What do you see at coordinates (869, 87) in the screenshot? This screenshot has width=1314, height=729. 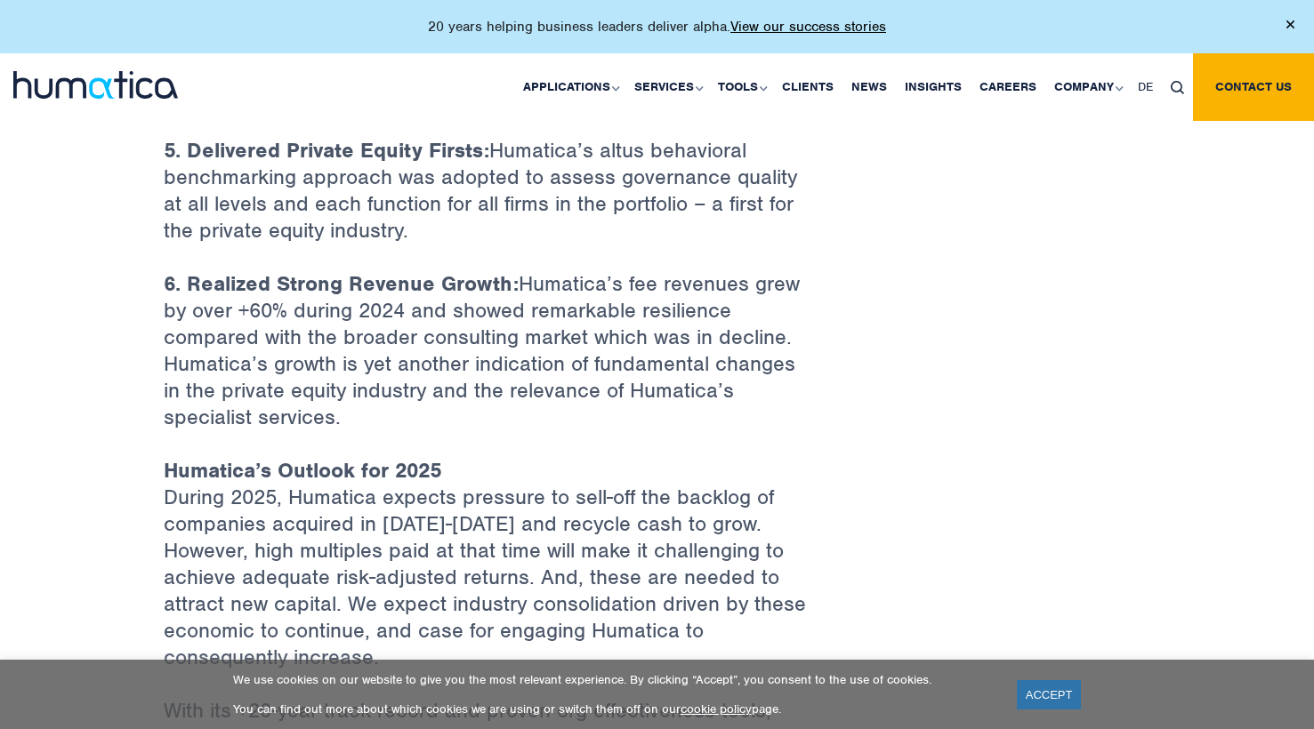 I see `a: News` at bounding box center [869, 87].